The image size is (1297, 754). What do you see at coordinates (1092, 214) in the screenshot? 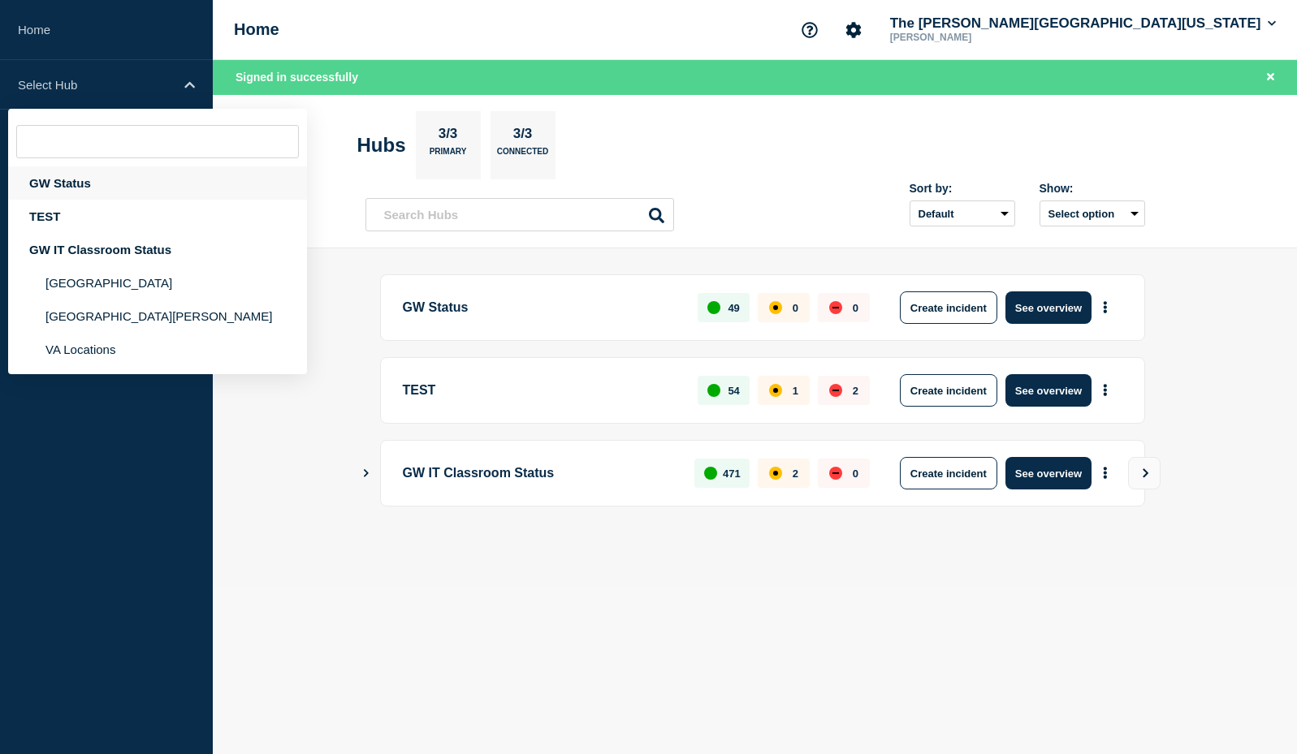
I see `button: Select option` at bounding box center [1092, 214].